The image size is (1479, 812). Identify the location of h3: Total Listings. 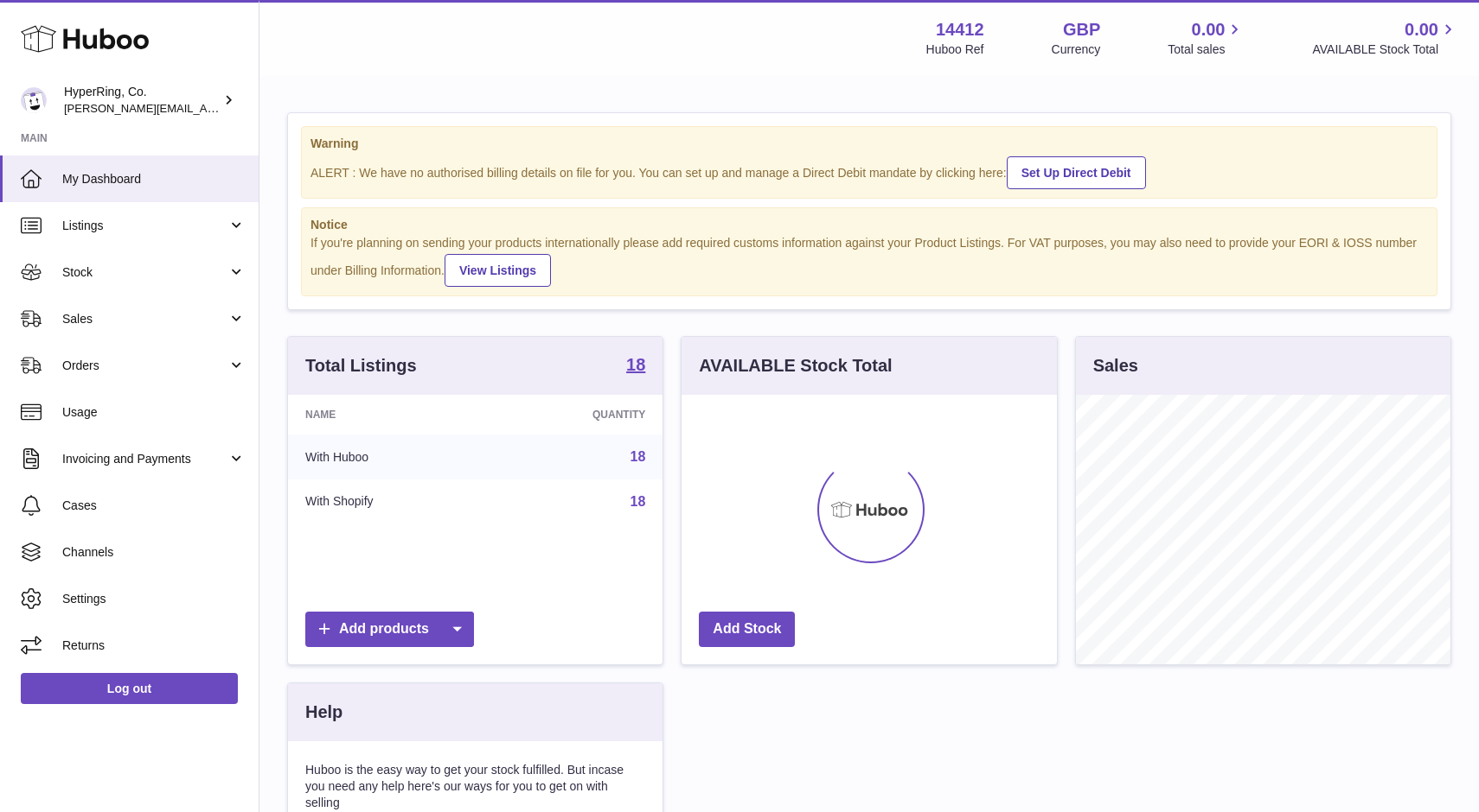
(360, 366).